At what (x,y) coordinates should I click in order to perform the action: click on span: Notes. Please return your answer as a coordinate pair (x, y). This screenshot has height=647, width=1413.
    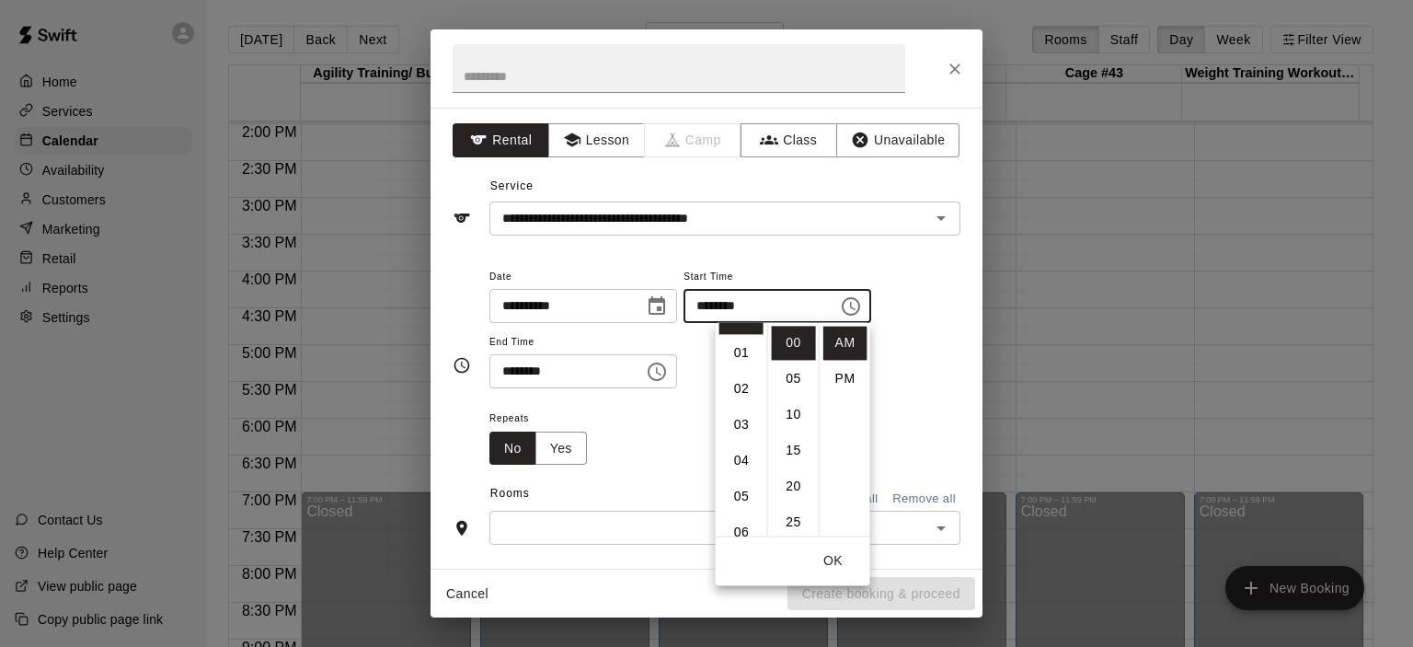
    Looking at the image, I should click on (725, 574).